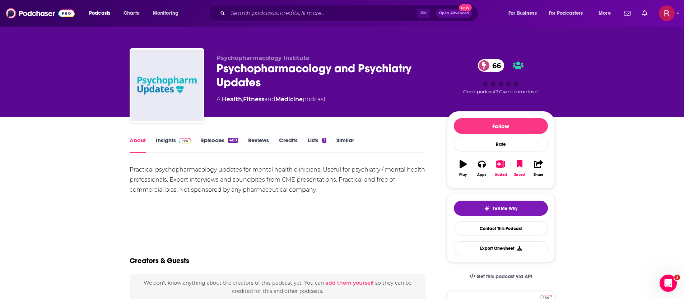 This screenshot has height=299, width=684. Describe the element at coordinates (167, 85) in the screenshot. I see `img: Psychopharmacology and Psychiatry Updates` at that location.